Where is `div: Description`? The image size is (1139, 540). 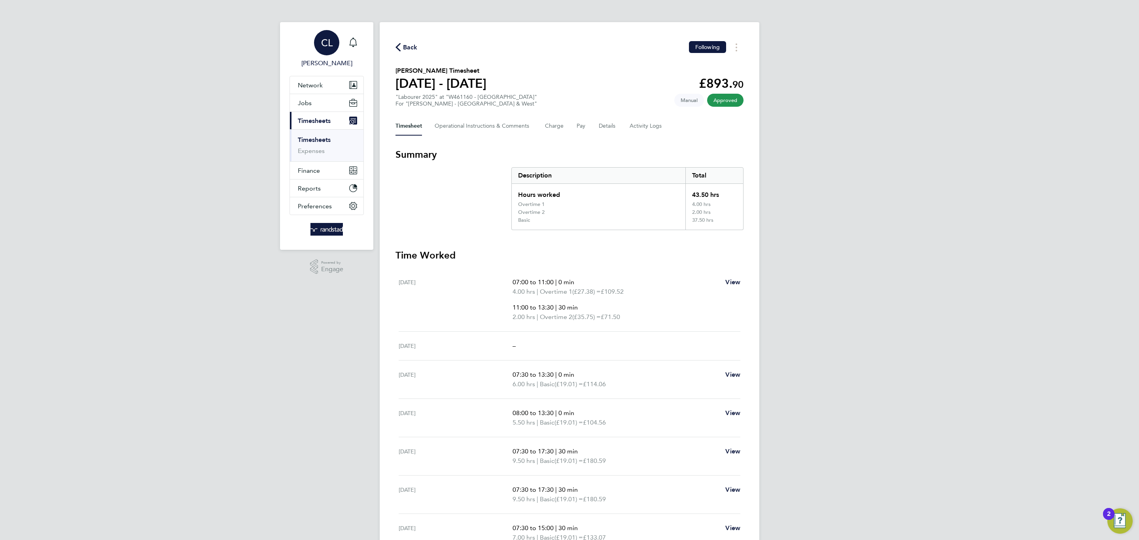 div: Description is located at coordinates (598, 176).